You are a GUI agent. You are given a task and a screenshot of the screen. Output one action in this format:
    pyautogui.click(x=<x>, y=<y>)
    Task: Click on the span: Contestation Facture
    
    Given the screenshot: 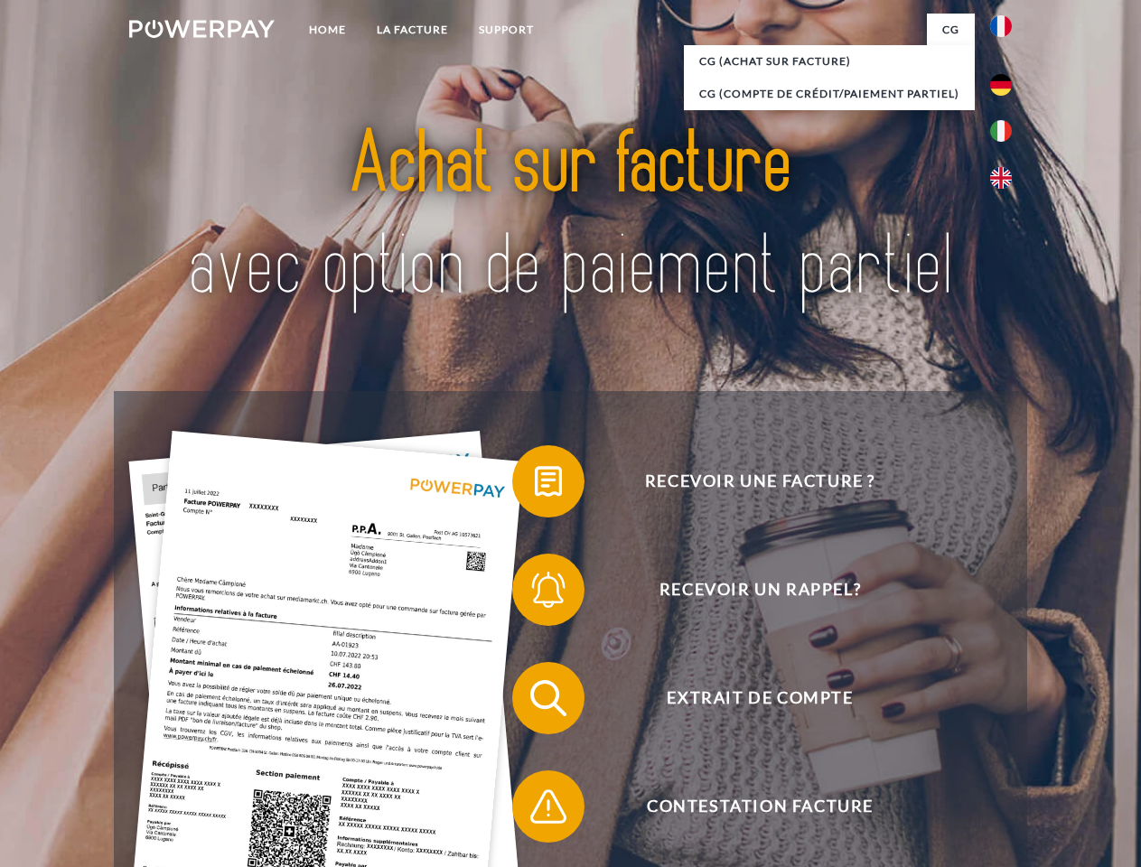 What is the action you would take?
    pyautogui.click(x=760, y=807)
    